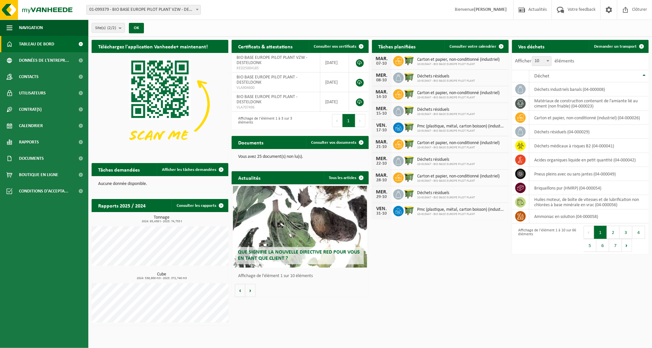 This screenshot has height=348, width=652. I want to click on span: Boutique en ligne, so click(39, 175).